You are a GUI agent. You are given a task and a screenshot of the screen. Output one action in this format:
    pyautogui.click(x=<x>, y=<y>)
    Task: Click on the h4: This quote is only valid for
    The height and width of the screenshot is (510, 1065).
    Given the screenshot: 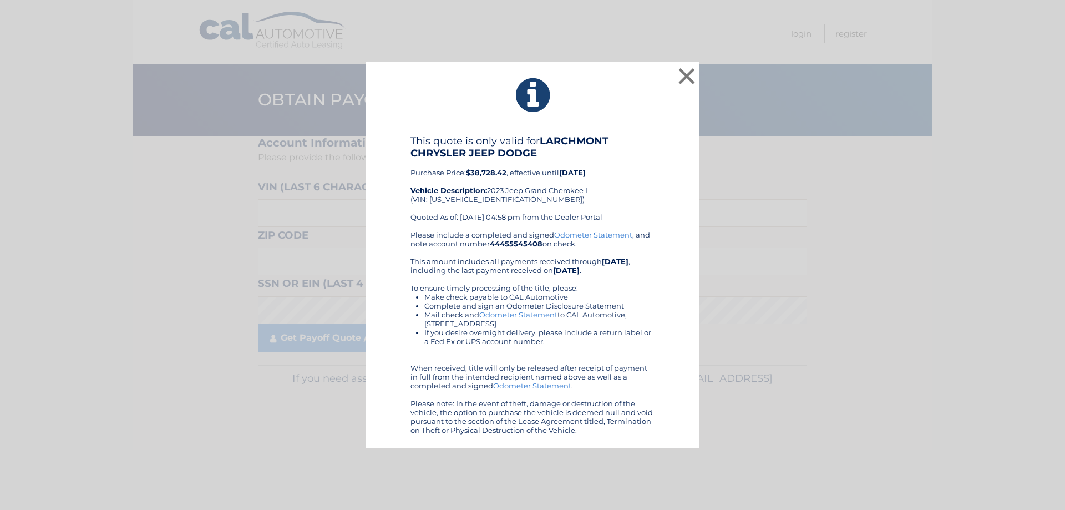 What is the action you would take?
    pyautogui.click(x=533, y=147)
    